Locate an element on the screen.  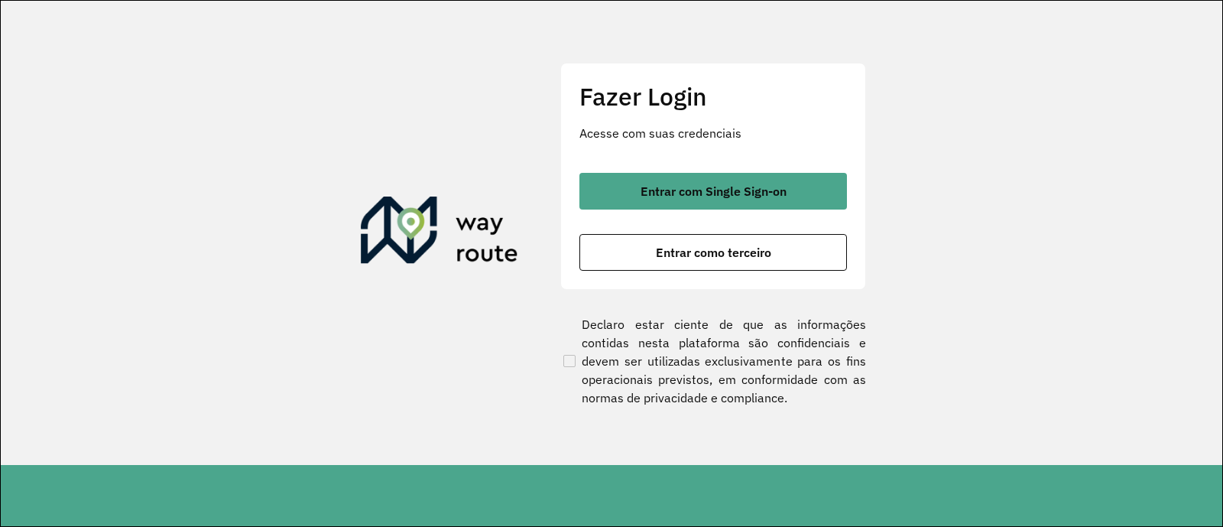
label: Declaro estar ciente de que as informações contidas nesta plataforma são confidenciais e devem se... is located at coordinates (713, 361).